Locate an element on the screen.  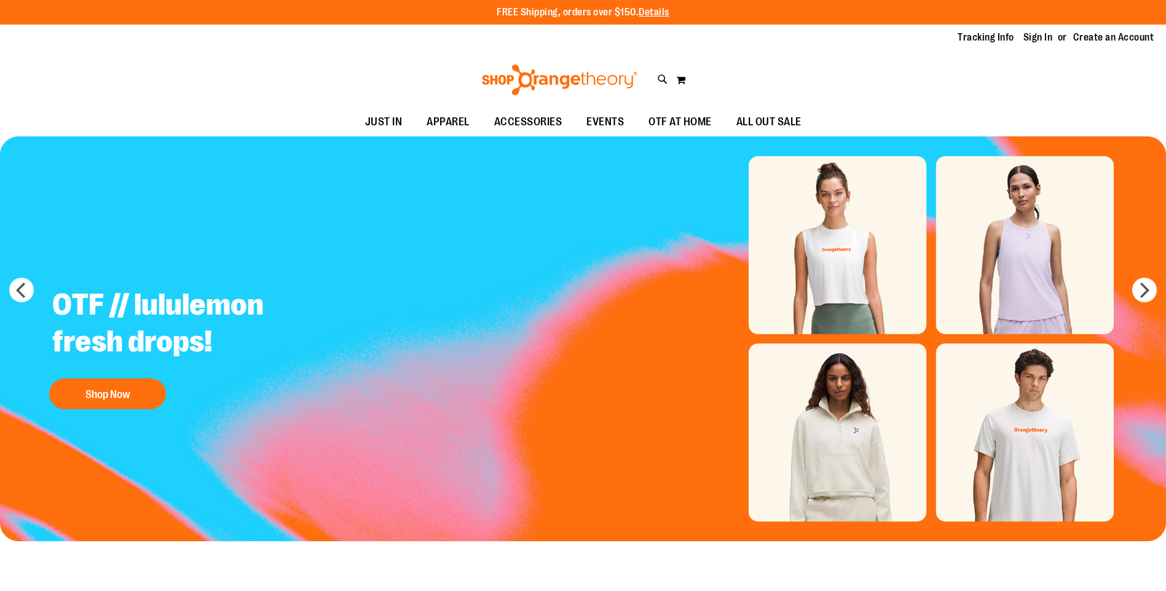
span: APPAREL is located at coordinates (448, 122).